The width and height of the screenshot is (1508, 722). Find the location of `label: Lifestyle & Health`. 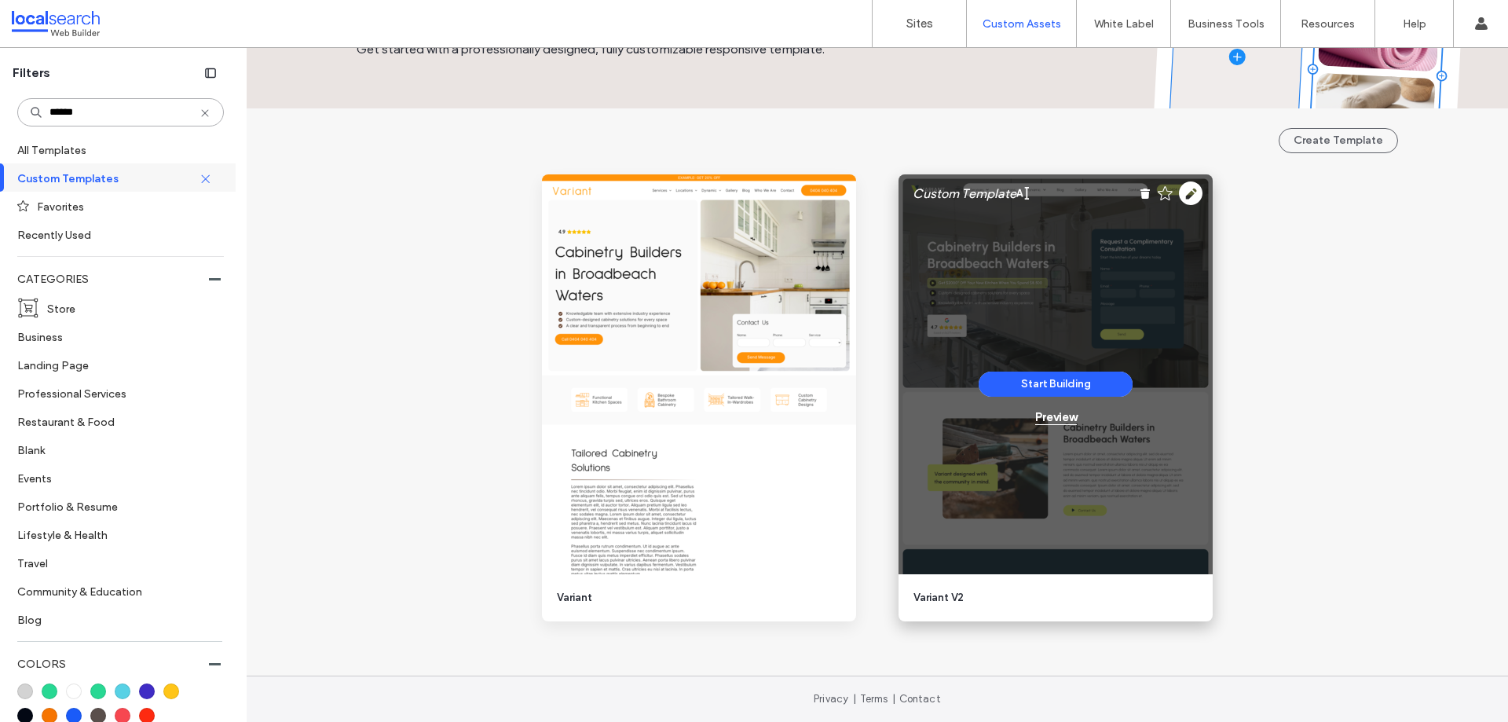

label: Lifestyle & Health is located at coordinates (114, 534).